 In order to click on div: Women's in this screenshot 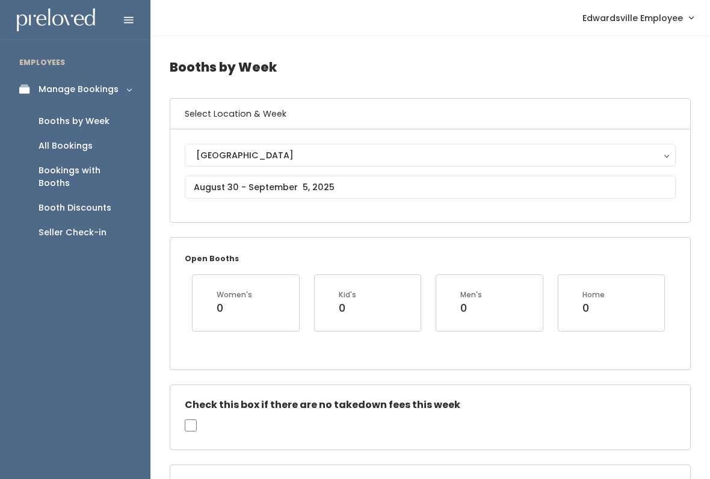, I will do `click(234, 295)`.